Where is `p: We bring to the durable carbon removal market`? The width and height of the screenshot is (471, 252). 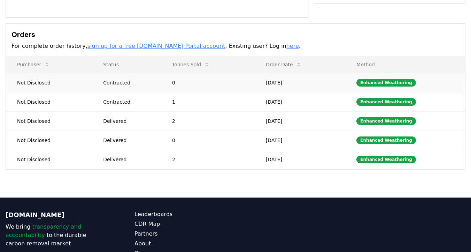 p: We bring to the durable carbon removal market is located at coordinates (56, 235).